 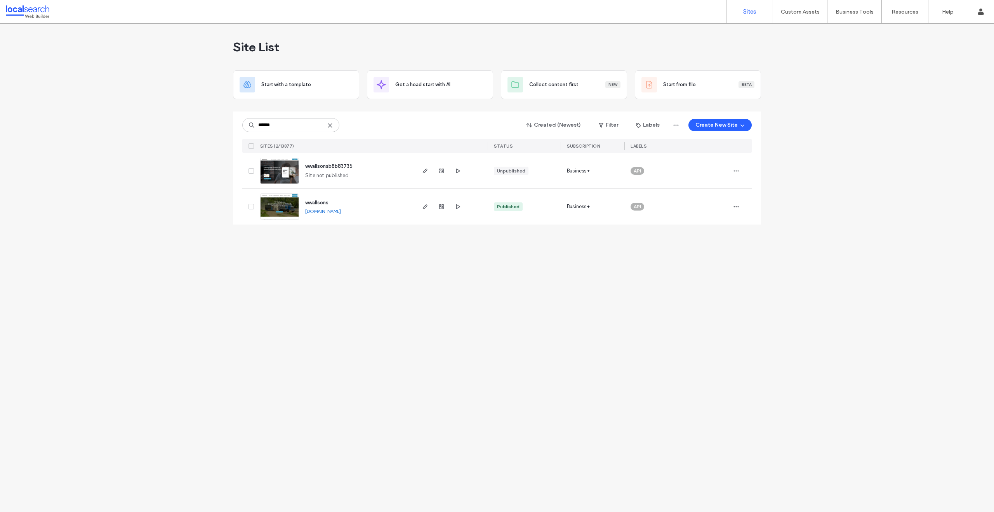 What do you see at coordinates (583, 146) in the screenshot?
I see `span: SUBSCRIPTION` at bounding box center [583, 146].